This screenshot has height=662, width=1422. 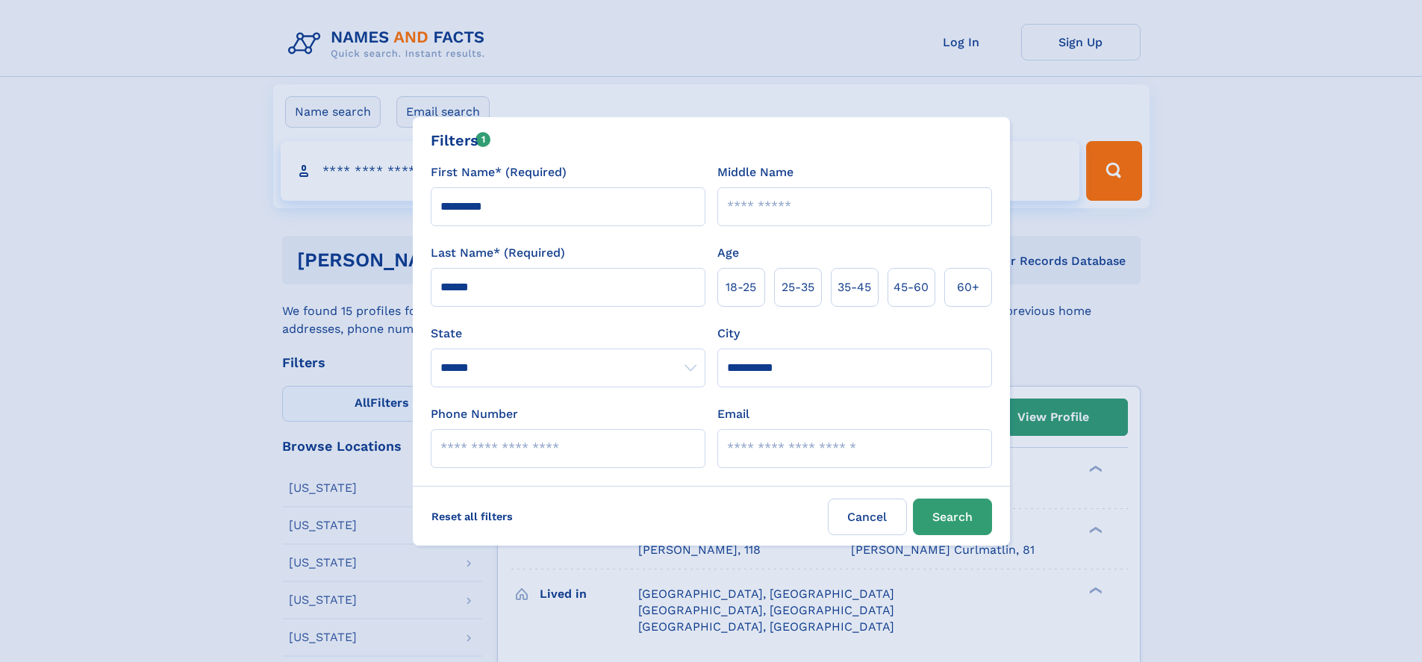 What do you see at coordinates (867, 517) in the screenshot?
I see `label: Cancel` at bounding box center [867, 517].